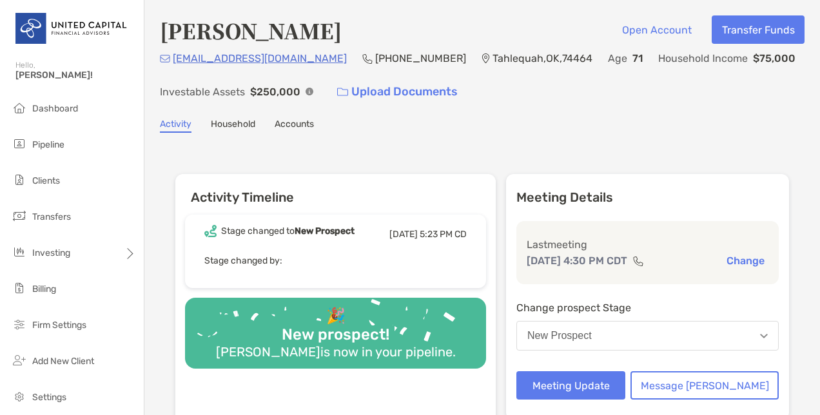  What do you see at coordinates (657, 30) in the screenshot?
I see `button: Open Account` at bounding box center [657, 30].